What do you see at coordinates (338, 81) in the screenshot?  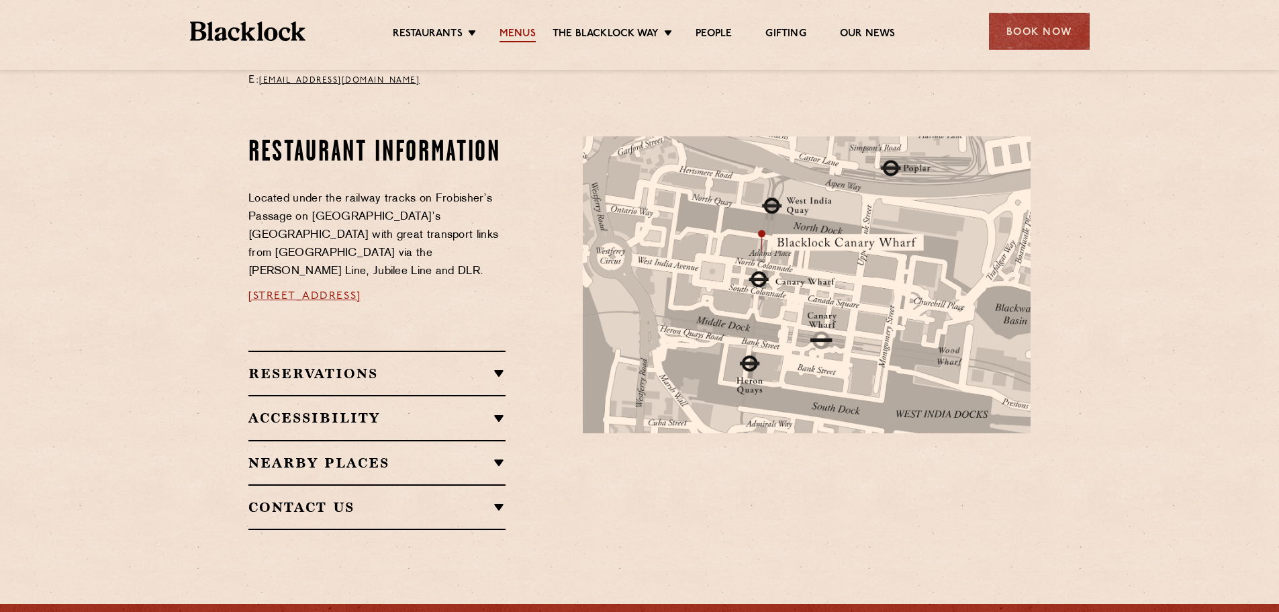 I see `p: E:` at bounding box center [338, 81].